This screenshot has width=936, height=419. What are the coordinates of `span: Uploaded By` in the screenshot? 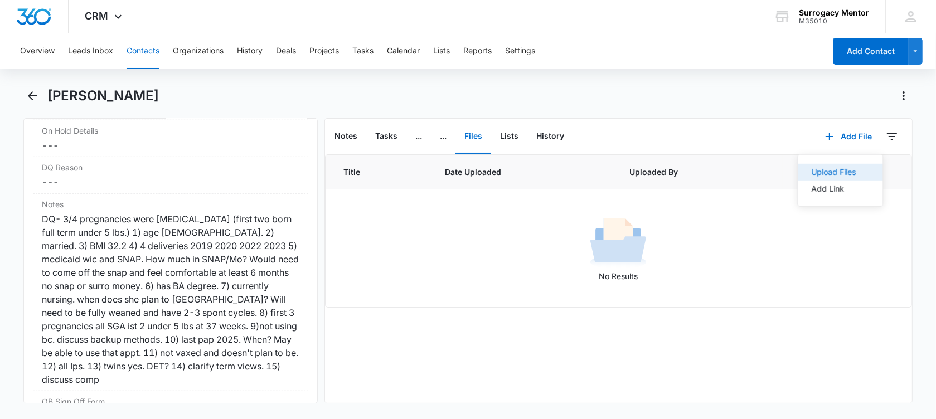 It's located at (699, 172).